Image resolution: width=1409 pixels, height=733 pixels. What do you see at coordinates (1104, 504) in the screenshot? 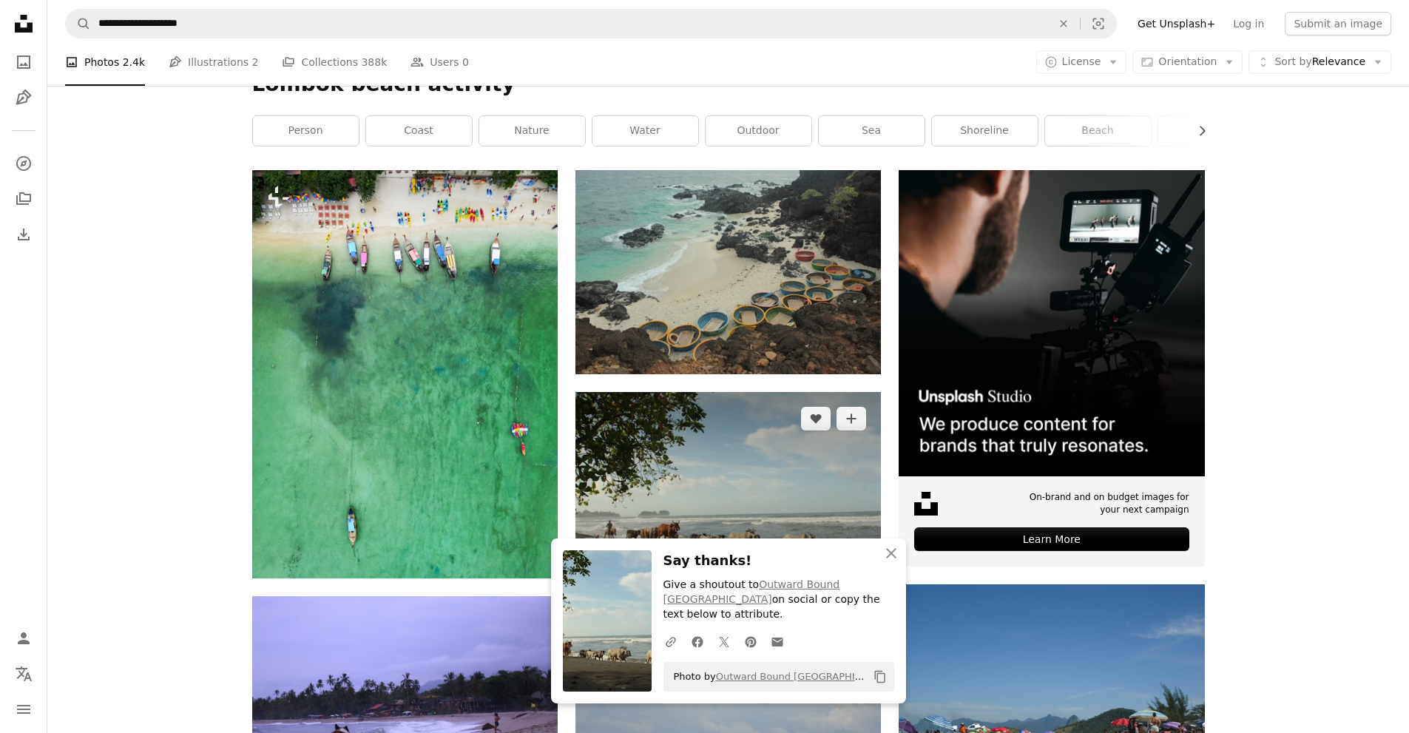
I see `span: On-brand and on budget images for your next campaign` at bounding box center [1104, 504].